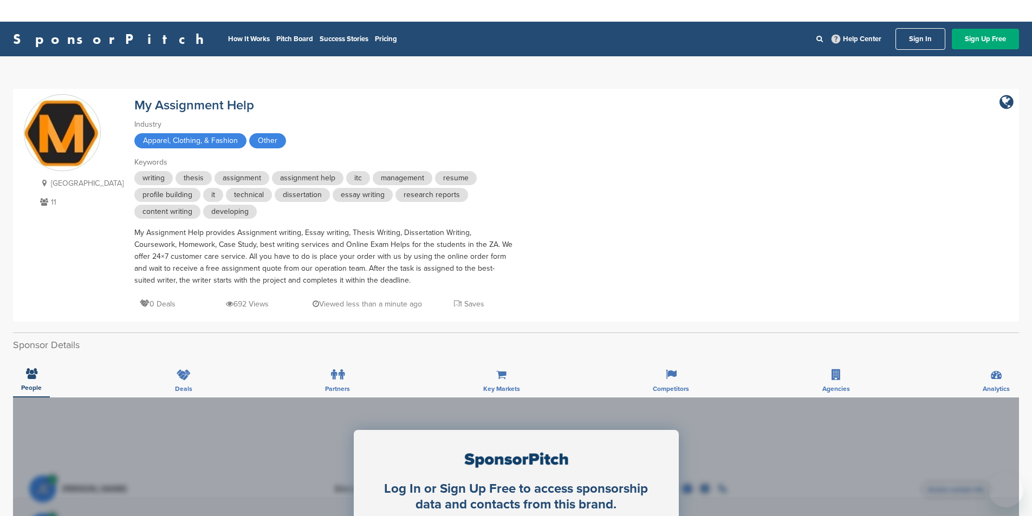 The image size is (1032, 516). I want to click on p: 1 Saves, so click(469, 304).